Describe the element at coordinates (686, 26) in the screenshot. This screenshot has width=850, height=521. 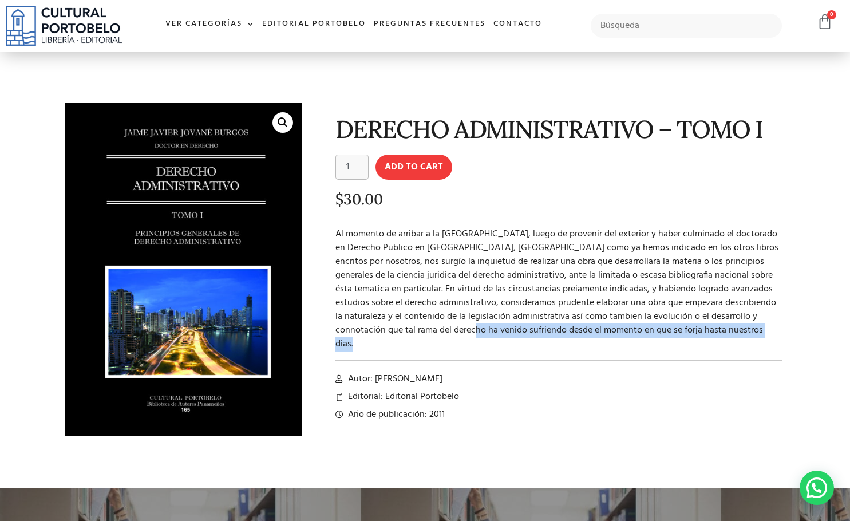
I see `input: Búsqueda` at that location.